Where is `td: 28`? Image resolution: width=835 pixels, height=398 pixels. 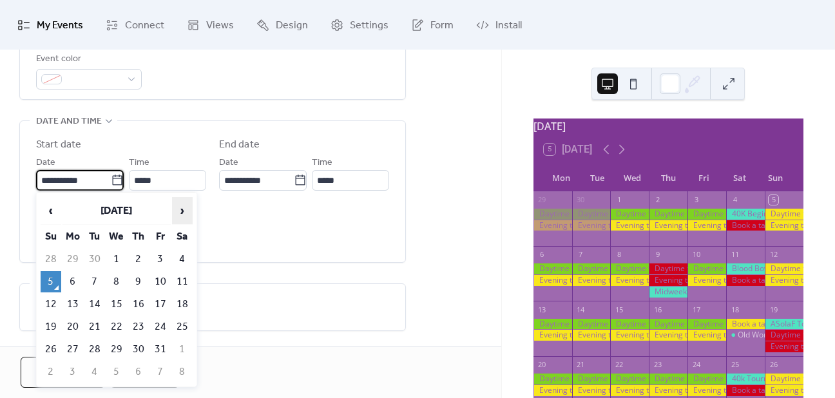 td: 28 is located at coordinates (95, 349).